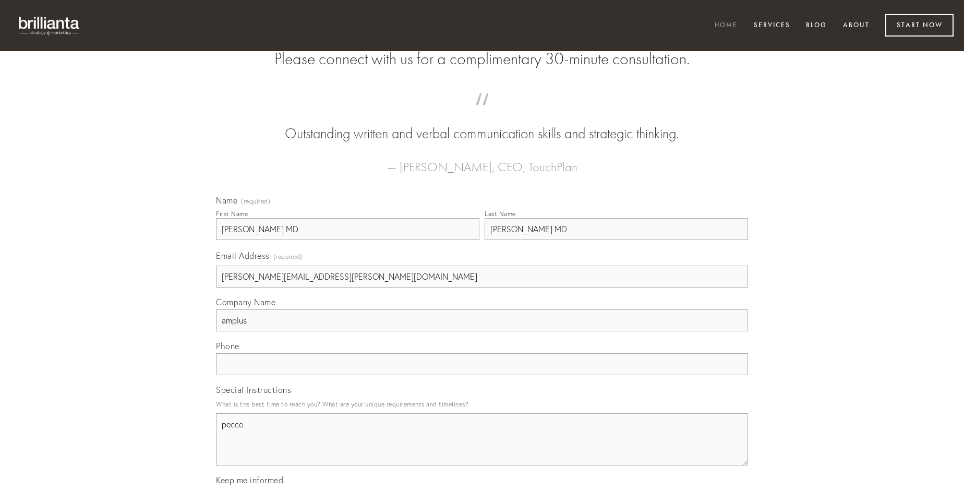  What do you see at coordinates (50, 26) in the screenshot?
I see `img: brillianta - research, strategy, marketing` at bounding box center [50, 26].